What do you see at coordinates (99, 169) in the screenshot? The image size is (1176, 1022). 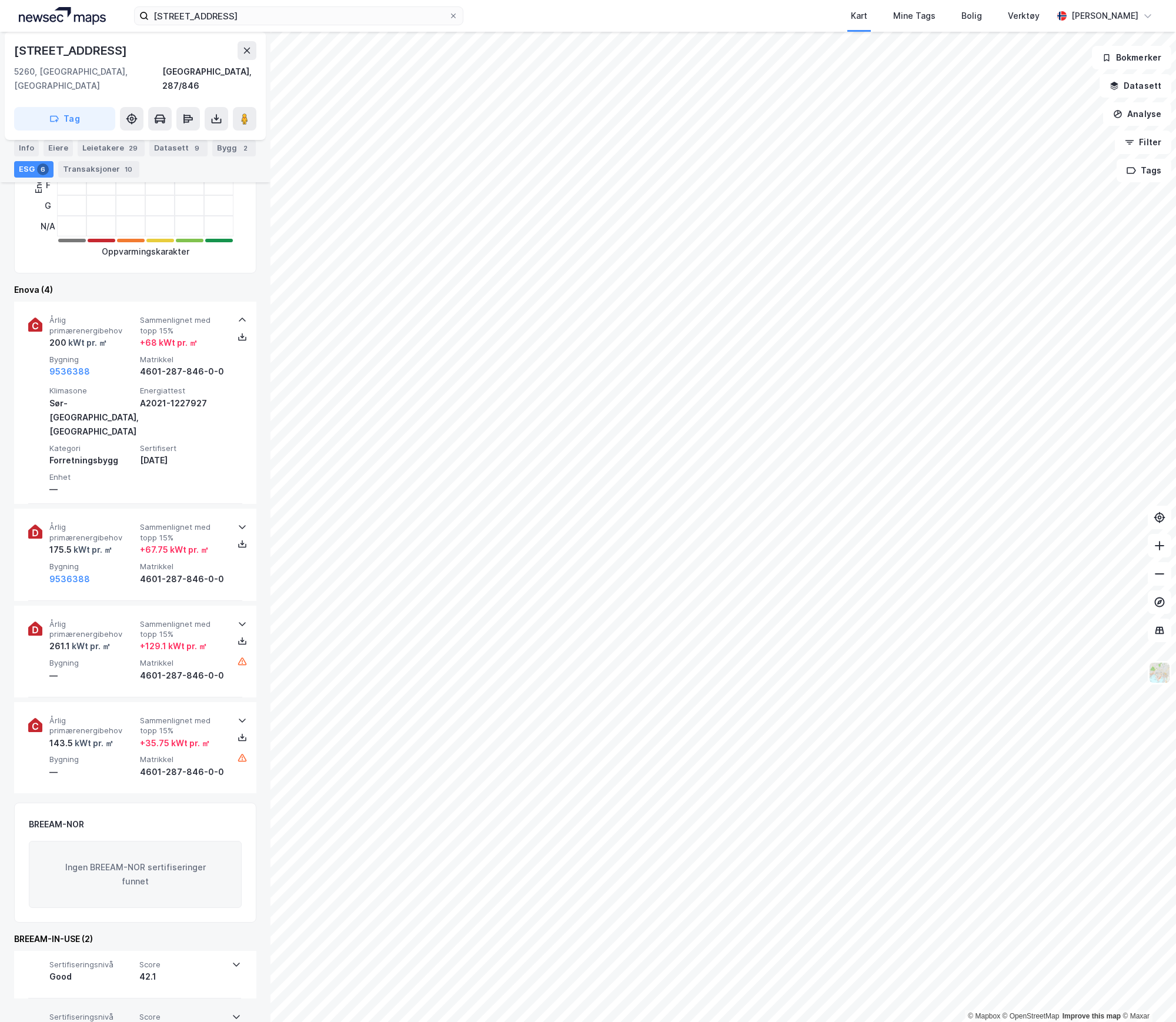 I see `div: Transaksjoner` at bounding box center [99, 169].